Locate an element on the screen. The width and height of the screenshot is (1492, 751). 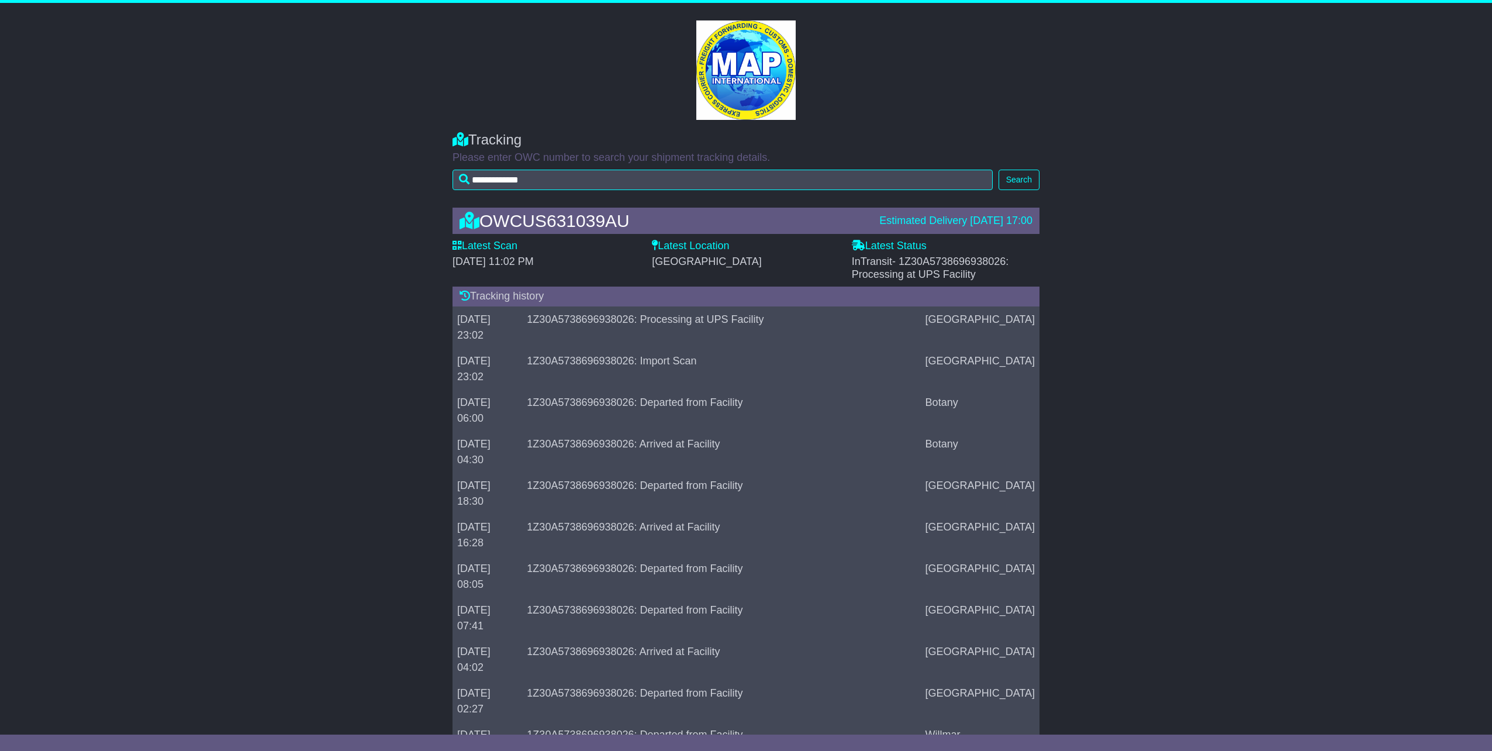
label: Latest Location is located at coordinates (691, 246).